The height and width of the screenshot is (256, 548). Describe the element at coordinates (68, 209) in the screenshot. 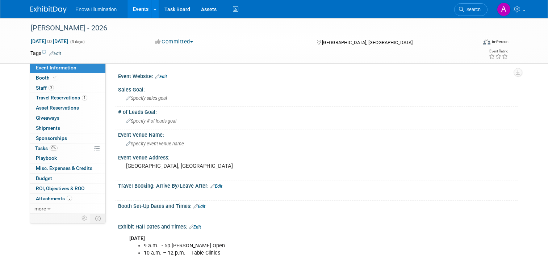

I see `a: more` at that location.